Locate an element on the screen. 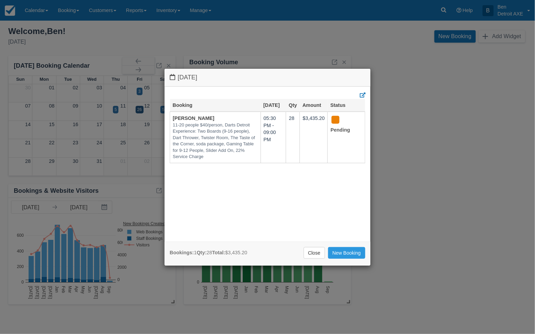  div: 1 28 $3,435.20 is located at coordinates (208, 253).